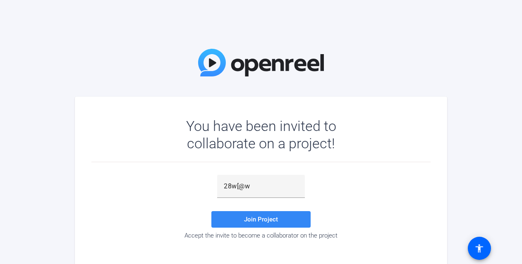  What do you see at coordinates (261, 187) in the screenshot?
I see `input: Password` at bounding box center [261, 187].